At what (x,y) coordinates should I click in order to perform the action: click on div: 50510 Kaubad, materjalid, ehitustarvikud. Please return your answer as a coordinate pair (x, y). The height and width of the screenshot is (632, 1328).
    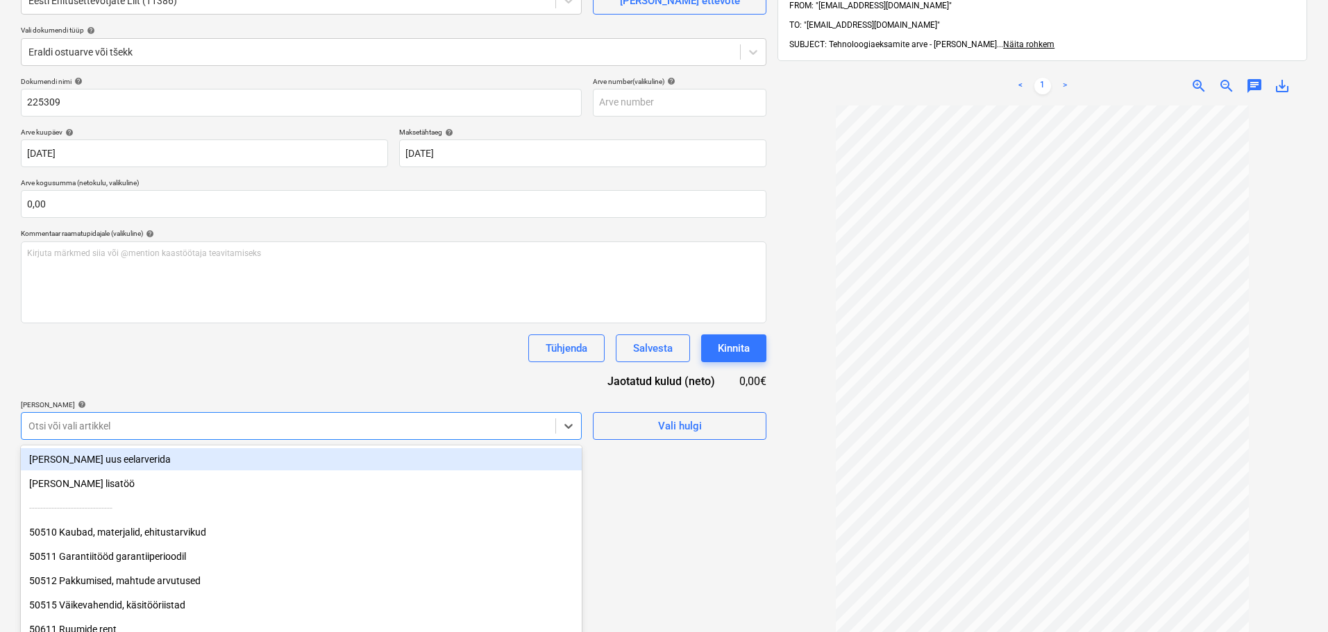
    Looking at the image, I should click on (301, 532).